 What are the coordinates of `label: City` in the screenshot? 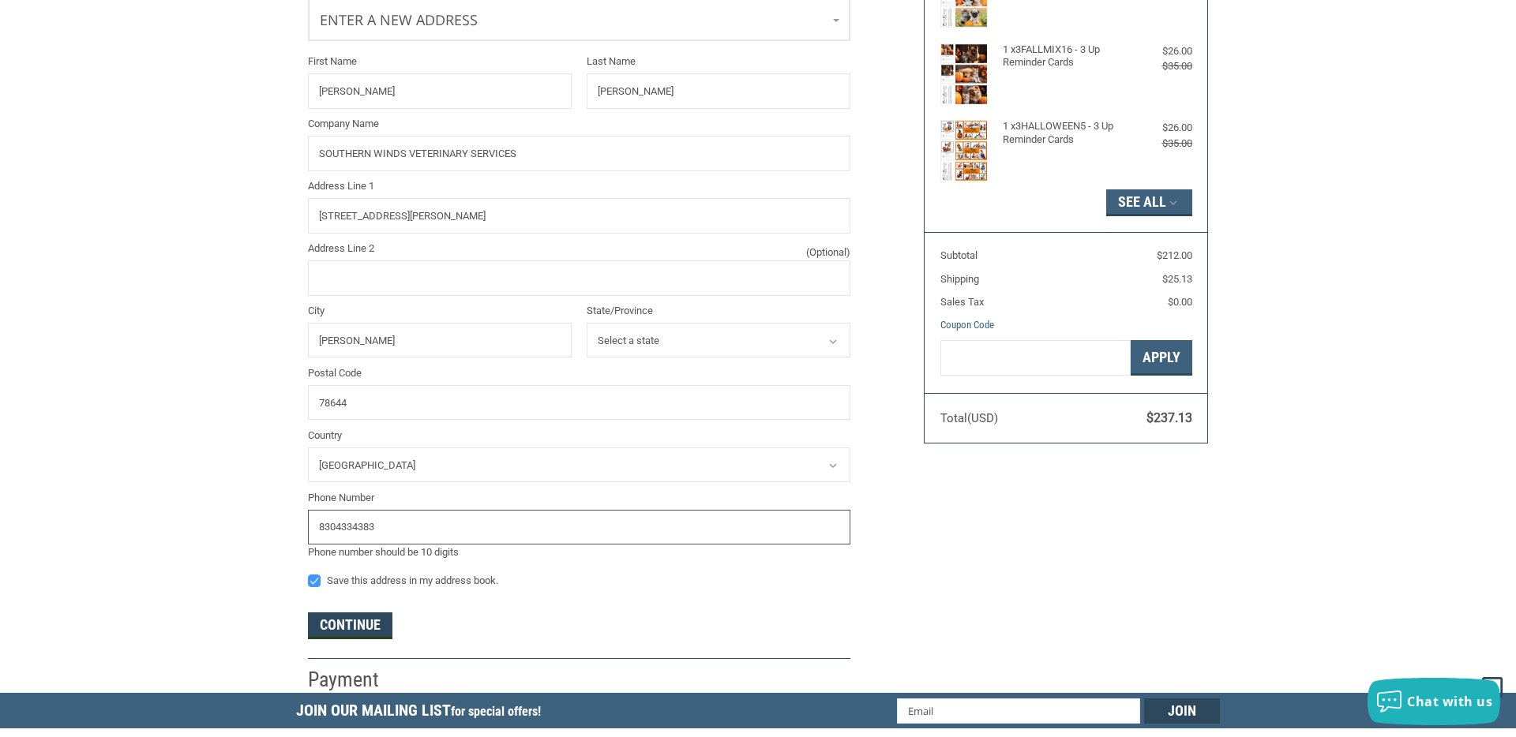 It's located at (440, 311).